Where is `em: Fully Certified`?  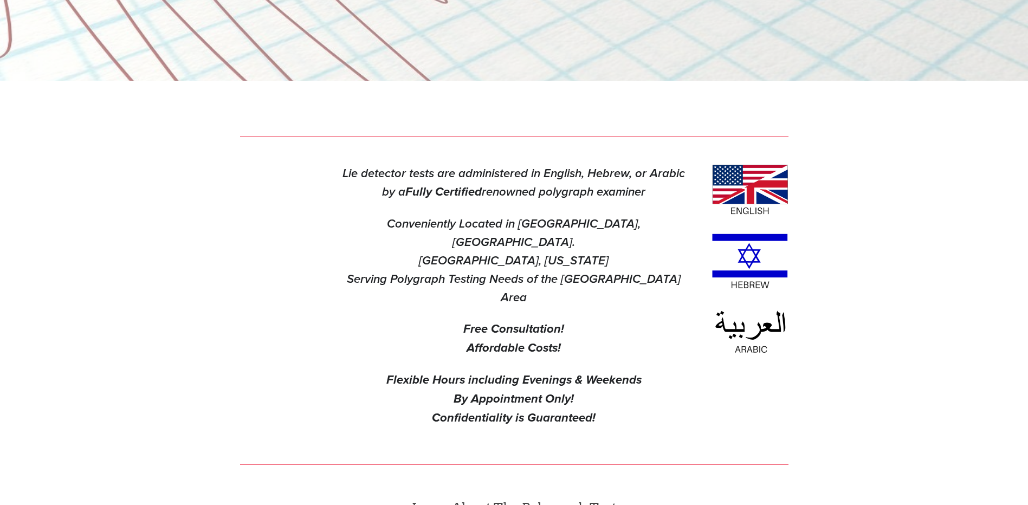
em: Fully Certified is located at coordinates (443, 192).